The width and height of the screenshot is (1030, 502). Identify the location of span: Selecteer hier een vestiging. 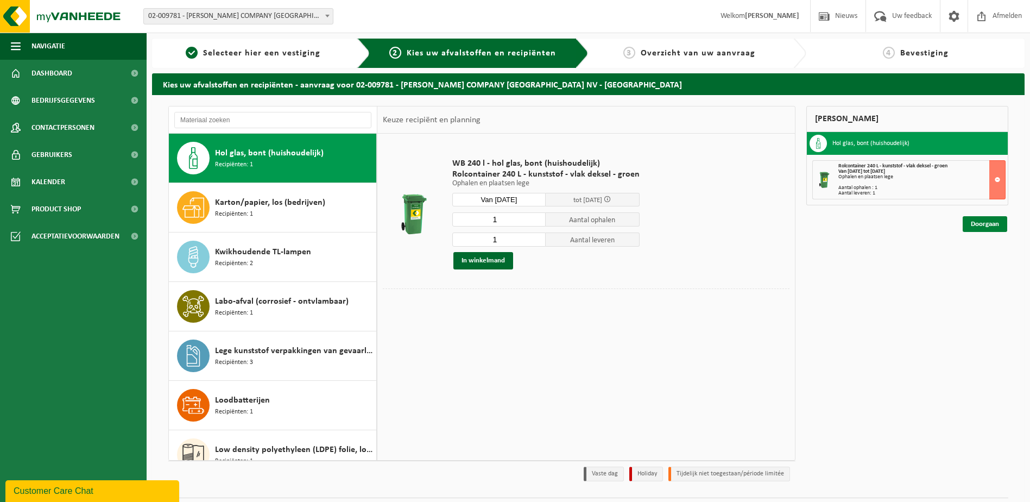
(262, 53).